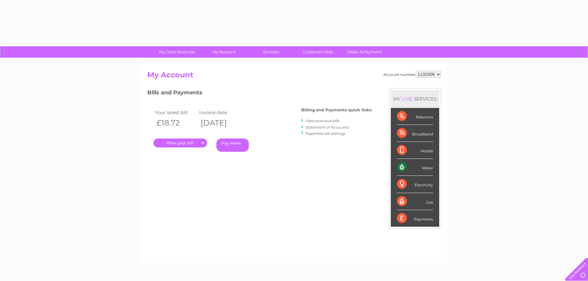  I want to click on h3: Bills and Payments, so click(259, 94).